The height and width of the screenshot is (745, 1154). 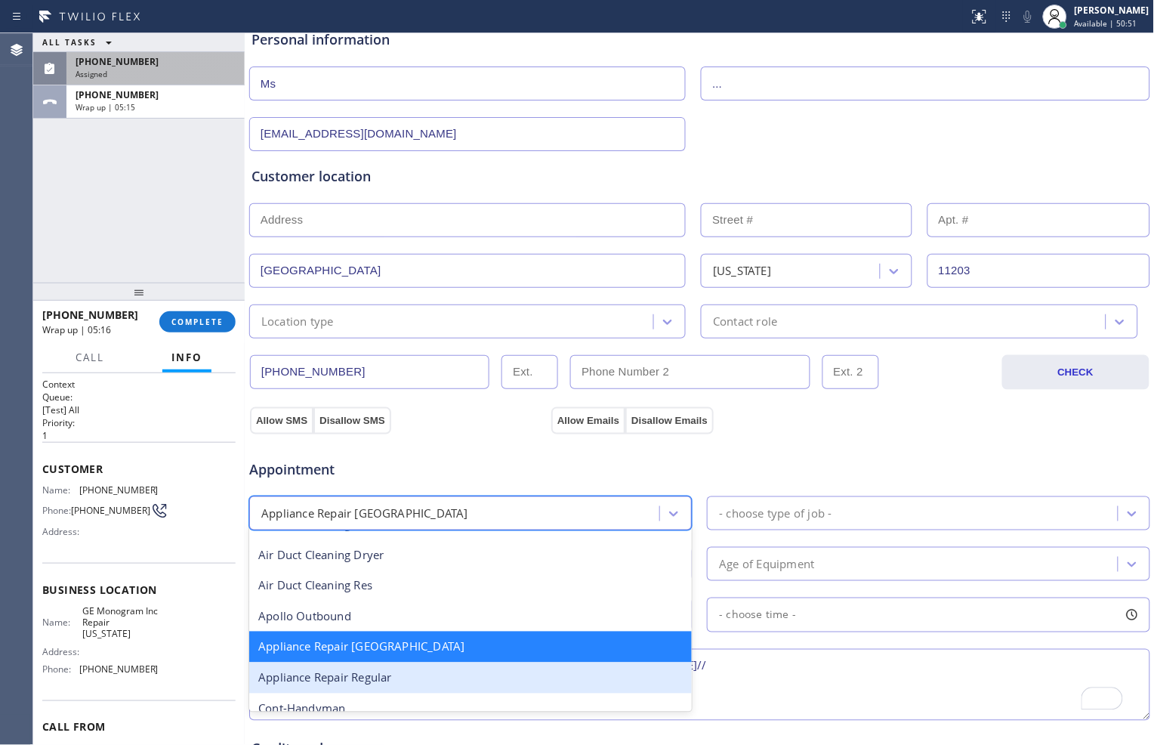 I want to click on input: Phone Number, so click(x=369, y=372).